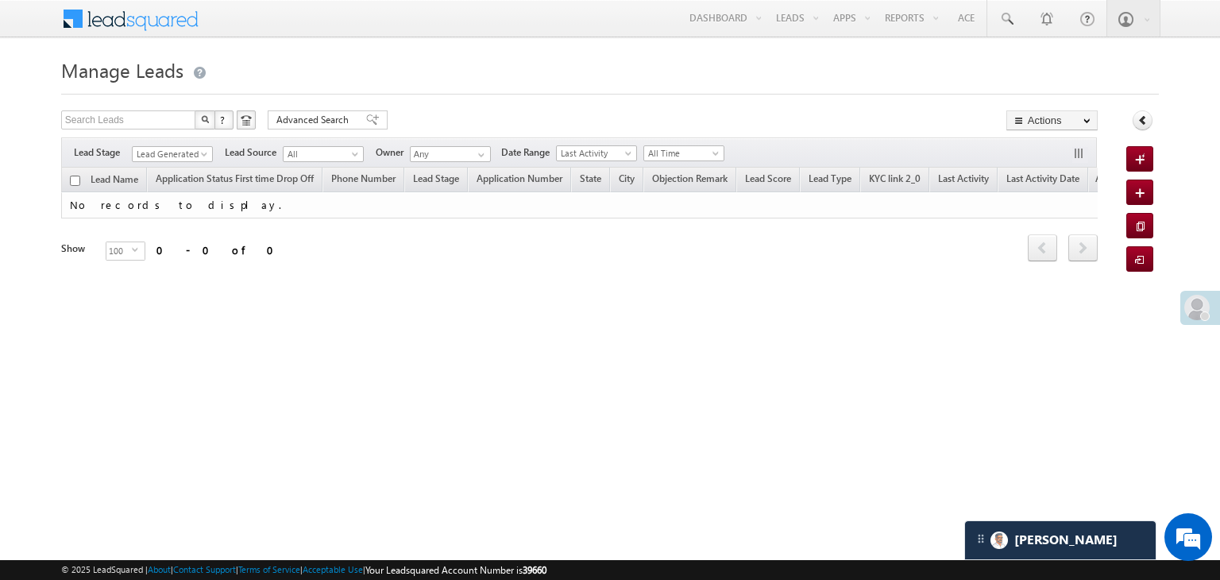 This screenshot has height=580, width=1220. What do you see at coordinates (603, 205) in the screenshot?
I see `td: No records to display.` at bounding box center [603, 205].